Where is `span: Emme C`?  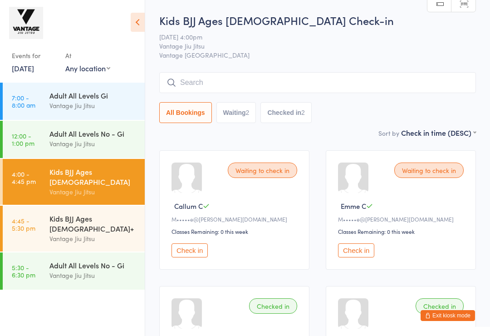 span: Emme C is located at coordinates (353, 205).